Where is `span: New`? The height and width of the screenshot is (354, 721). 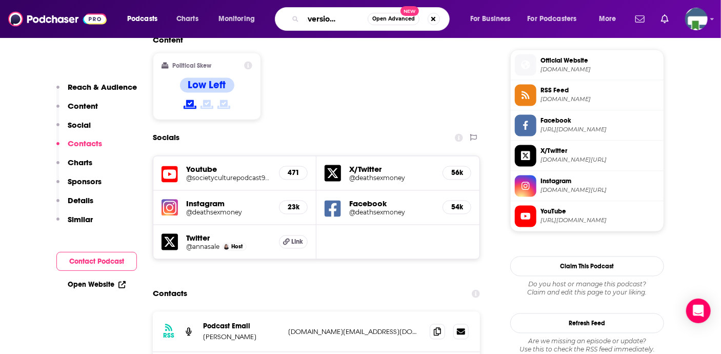 span: New is located at coordinates (410, 11).